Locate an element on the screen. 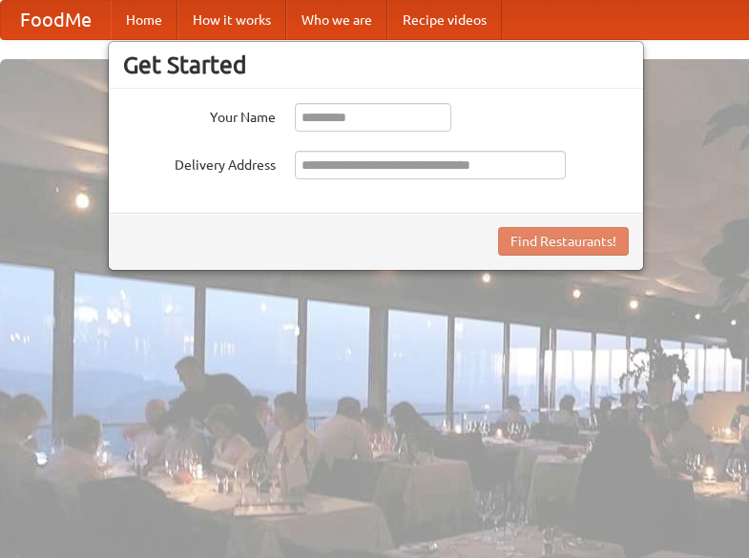 This screenshot has width=749, height=558. a: Who we are is located at coordinates (337, 20).